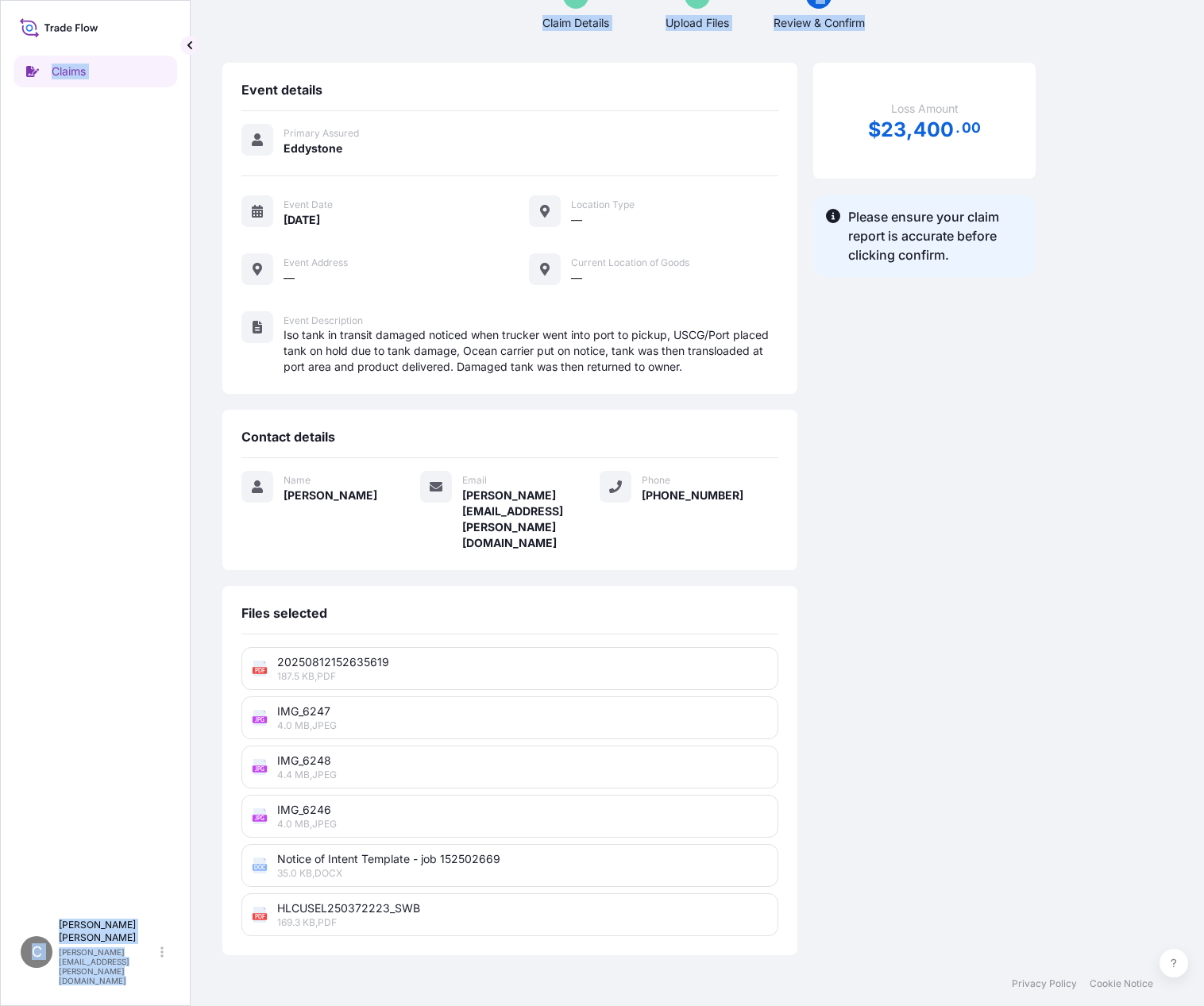  What do you see at coordinates (260, 868) in the screenshot?
I see `text: DOC` at bounding box center [260, 868].